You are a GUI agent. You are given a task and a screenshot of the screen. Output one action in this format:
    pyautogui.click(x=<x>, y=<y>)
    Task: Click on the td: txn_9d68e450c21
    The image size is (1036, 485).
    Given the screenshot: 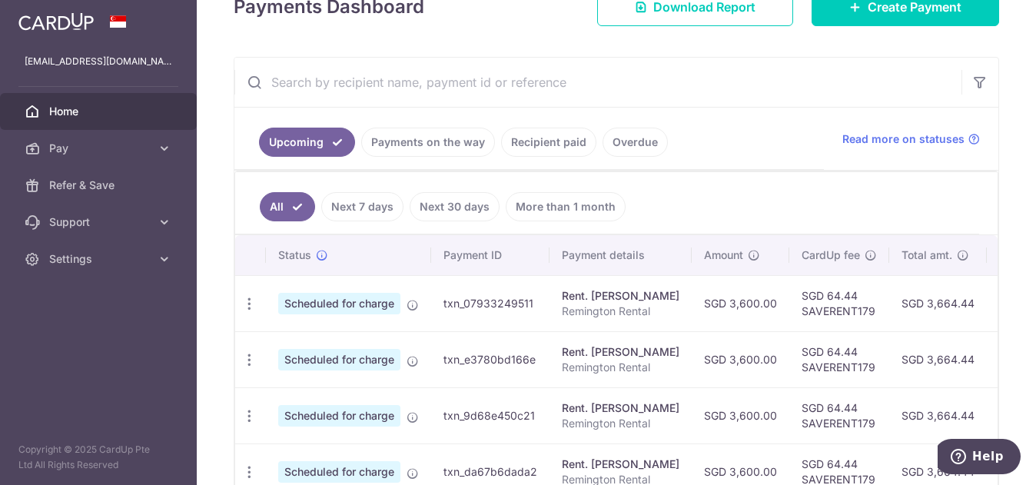 What is the action you would take?
    pyautogui.click(x=490, y=415)
    